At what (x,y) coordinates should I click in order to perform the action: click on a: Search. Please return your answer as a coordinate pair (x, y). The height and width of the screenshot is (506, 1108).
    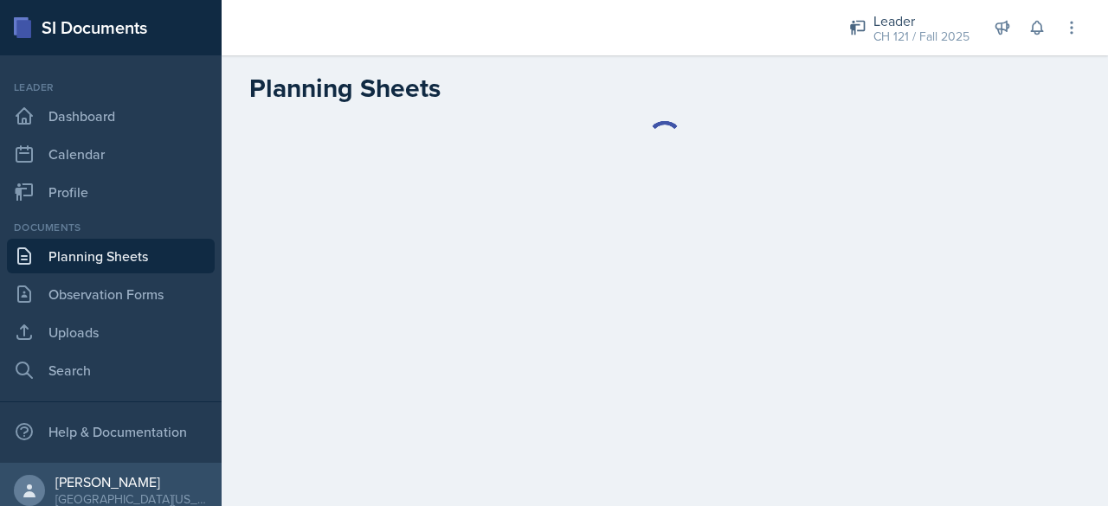
    Looking at the image, I should click on (111, 371).